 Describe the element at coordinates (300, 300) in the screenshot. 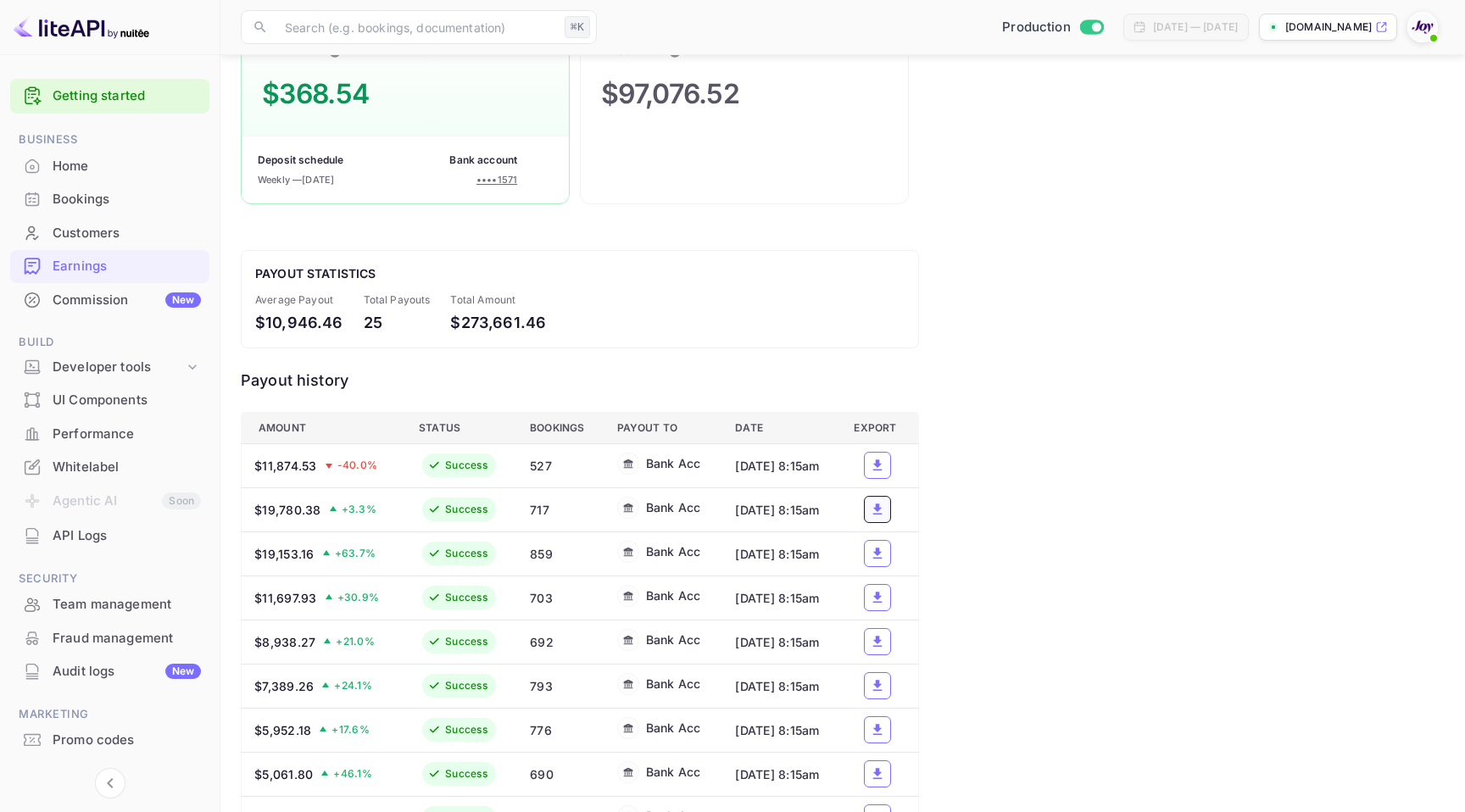

I see `div: Average Payout` at that location.